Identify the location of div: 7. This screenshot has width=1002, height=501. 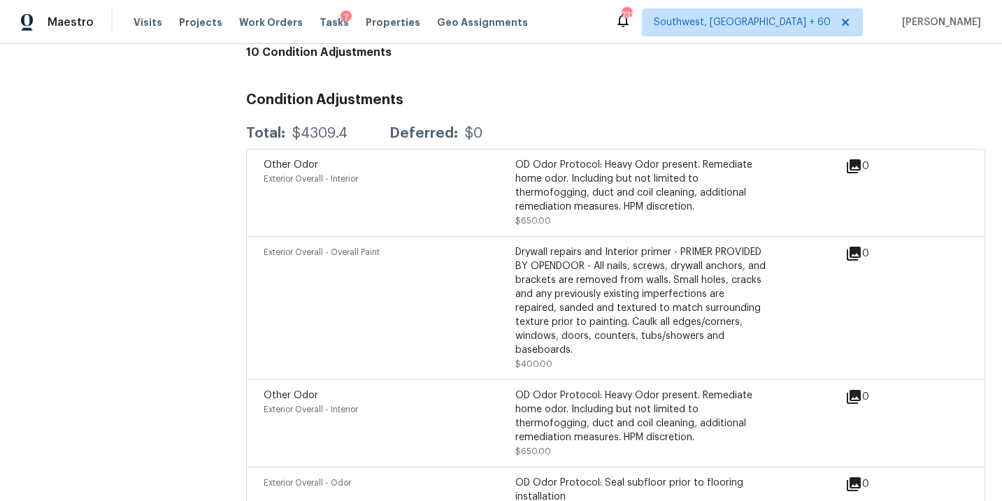
(346, 17).